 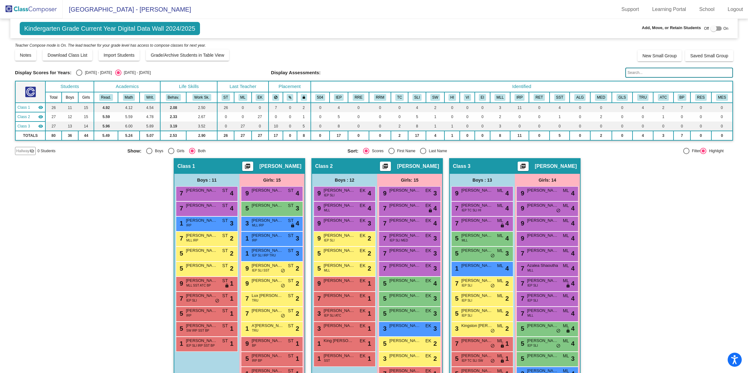 I want to click on button: SLI, so click(x=417, y=97).